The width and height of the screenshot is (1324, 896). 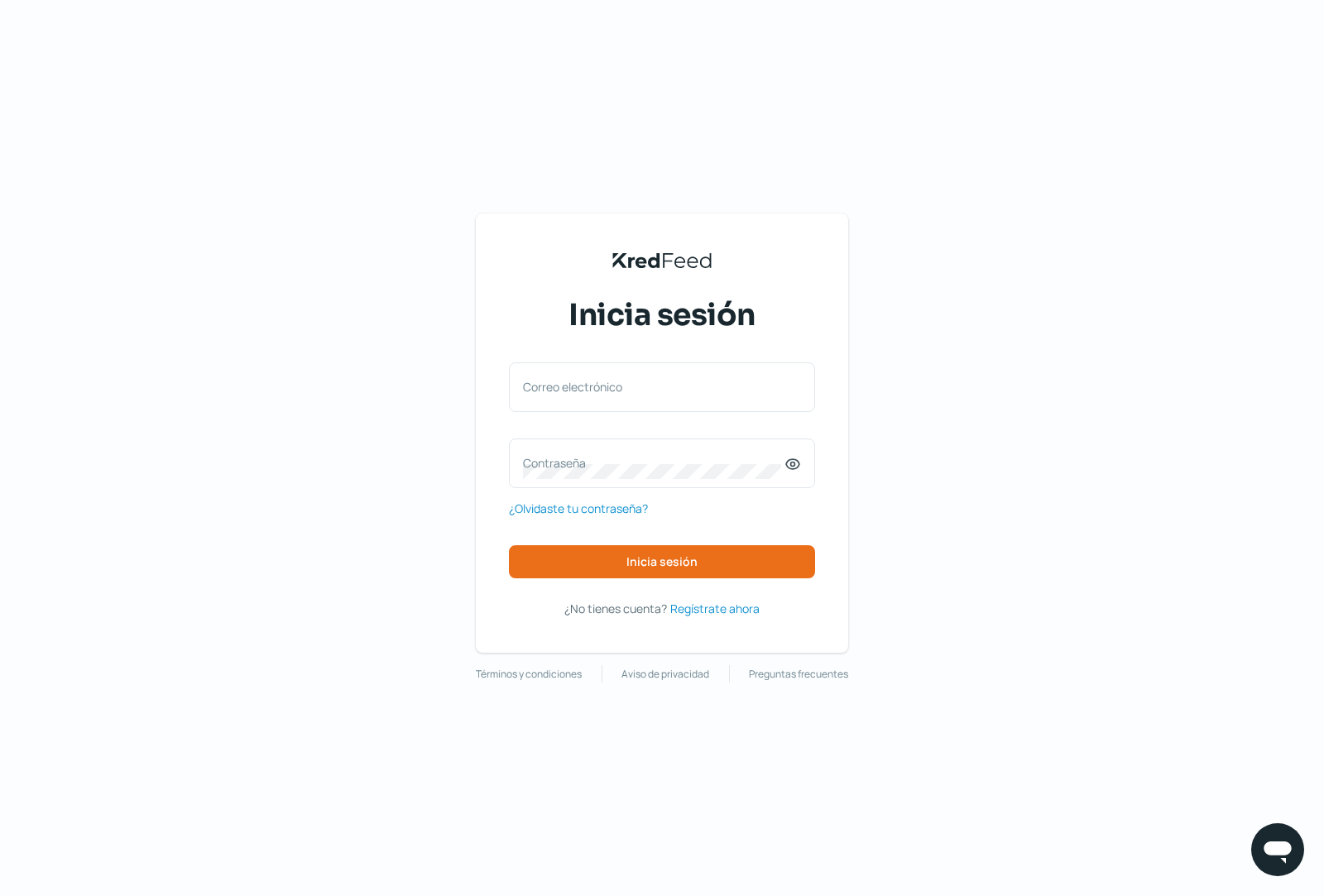 I want to click on label: Contraseña, so click(x=654, y=463).